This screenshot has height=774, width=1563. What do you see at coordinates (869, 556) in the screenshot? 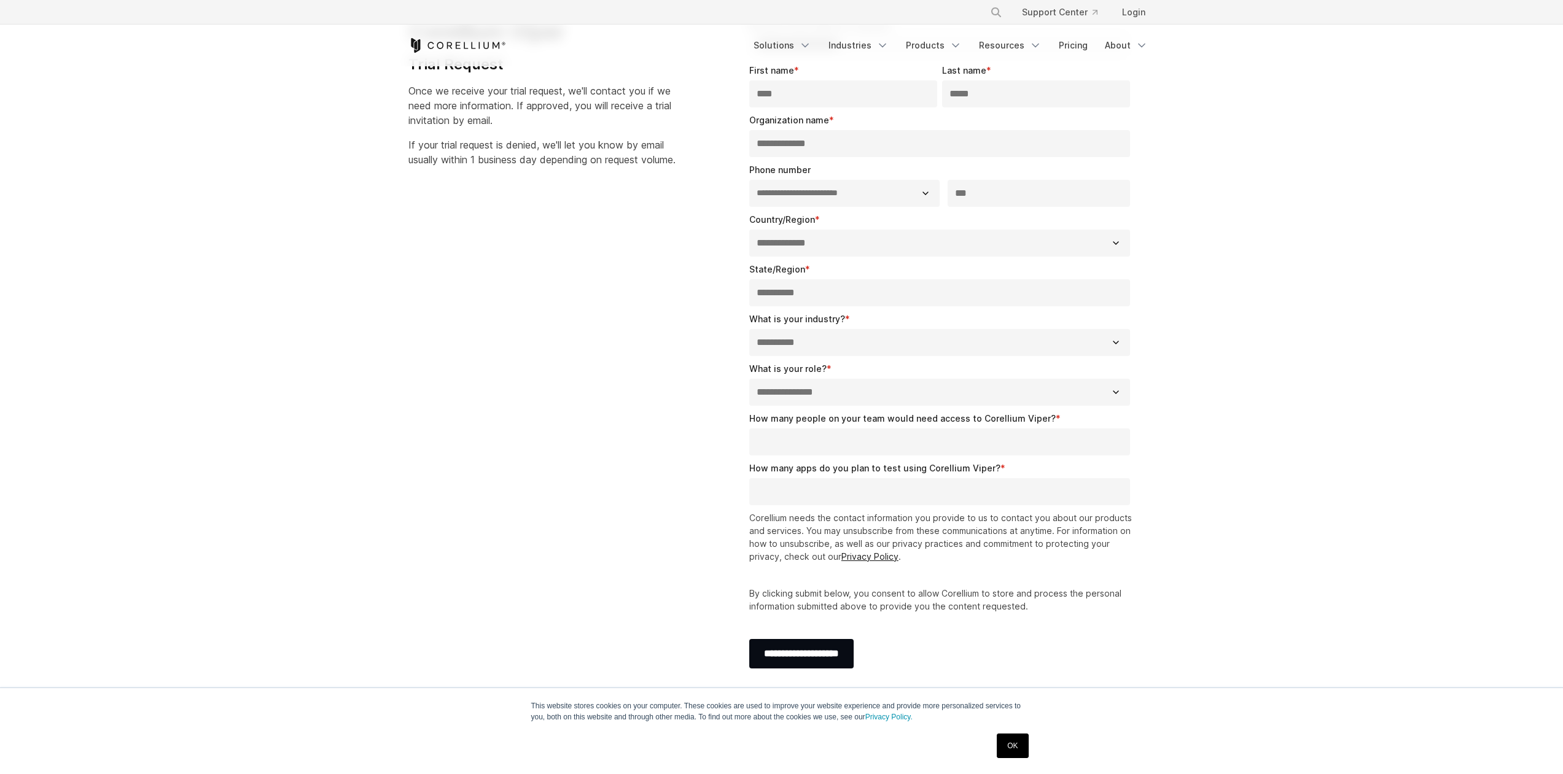
I see `a: Privacy Policy` at bounding box center [869, 556].